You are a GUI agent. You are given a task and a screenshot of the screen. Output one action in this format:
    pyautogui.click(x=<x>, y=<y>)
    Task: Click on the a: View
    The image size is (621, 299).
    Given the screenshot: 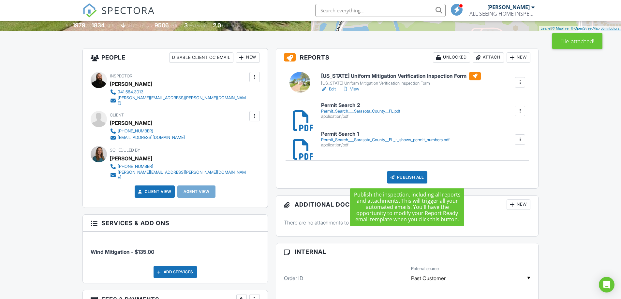 What is the action you would take?
    pyautogui.click(x=351, y=89)
    